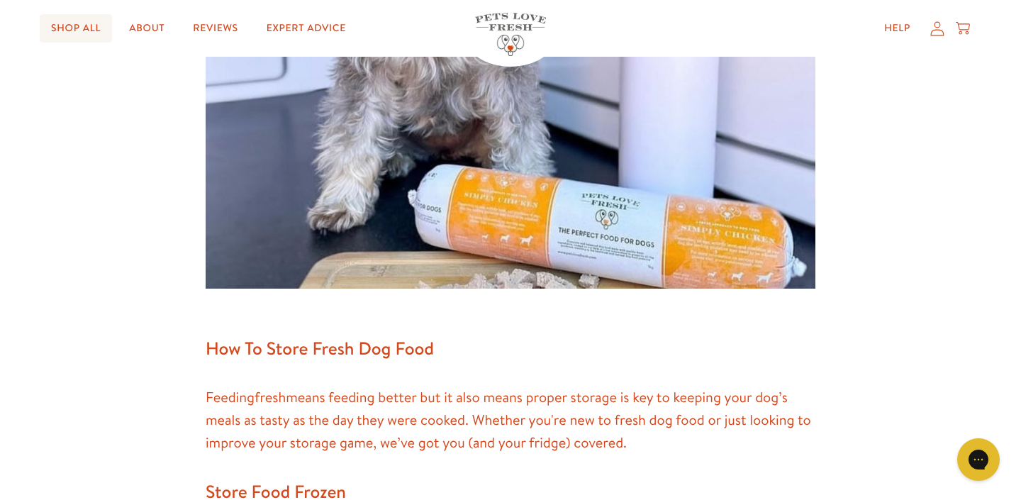  Describe the element at coordinates (306, 28) in the screenshot. I see `a: Expert Advice` at that location.